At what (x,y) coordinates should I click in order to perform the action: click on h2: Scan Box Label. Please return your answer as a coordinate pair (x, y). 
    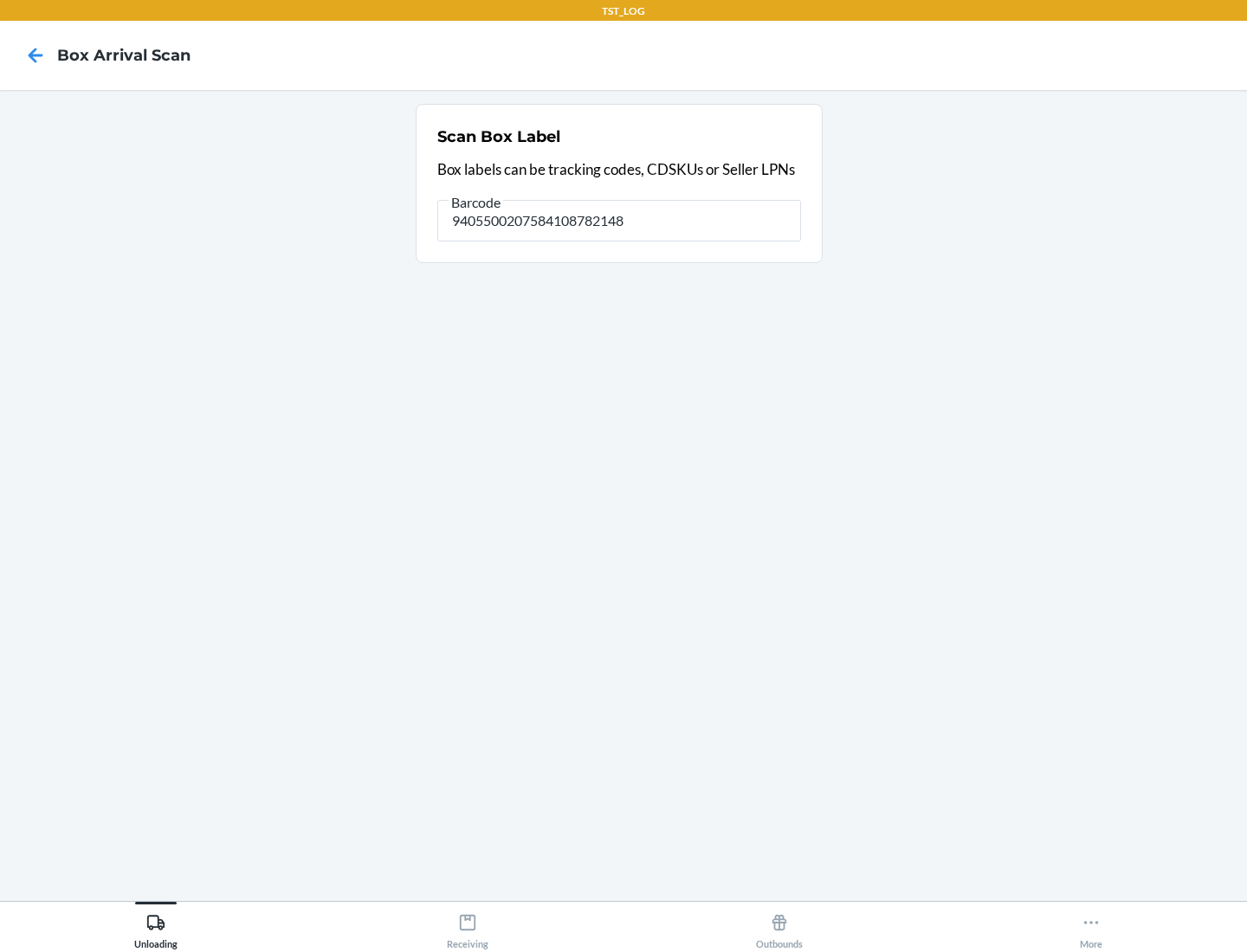
    Looking at the image, I should click on (499, 136).